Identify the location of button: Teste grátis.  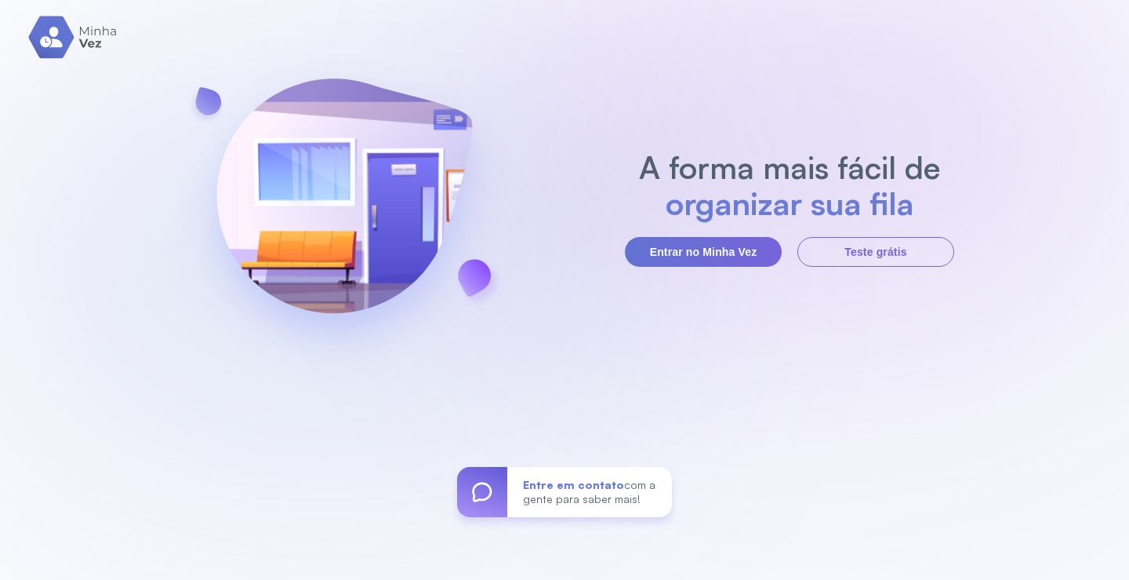
(876, 252).